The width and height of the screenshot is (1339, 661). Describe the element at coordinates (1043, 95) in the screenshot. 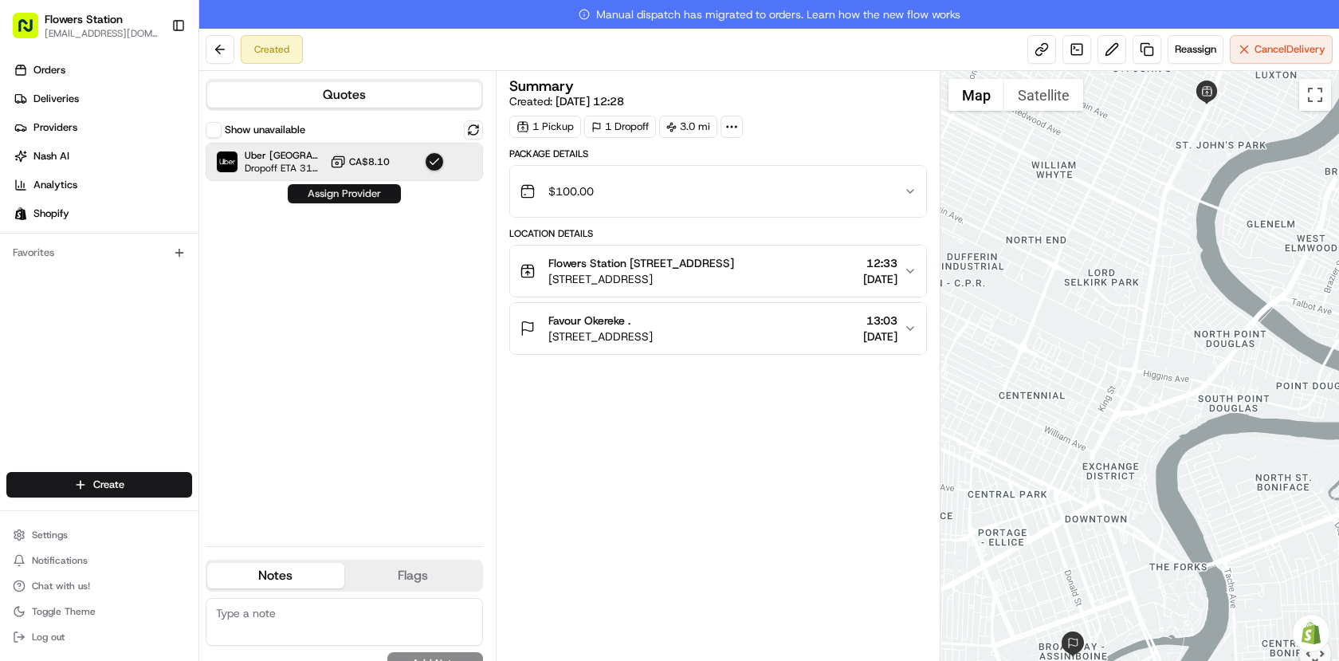

I see `button: Show satellite imagery` at that location.